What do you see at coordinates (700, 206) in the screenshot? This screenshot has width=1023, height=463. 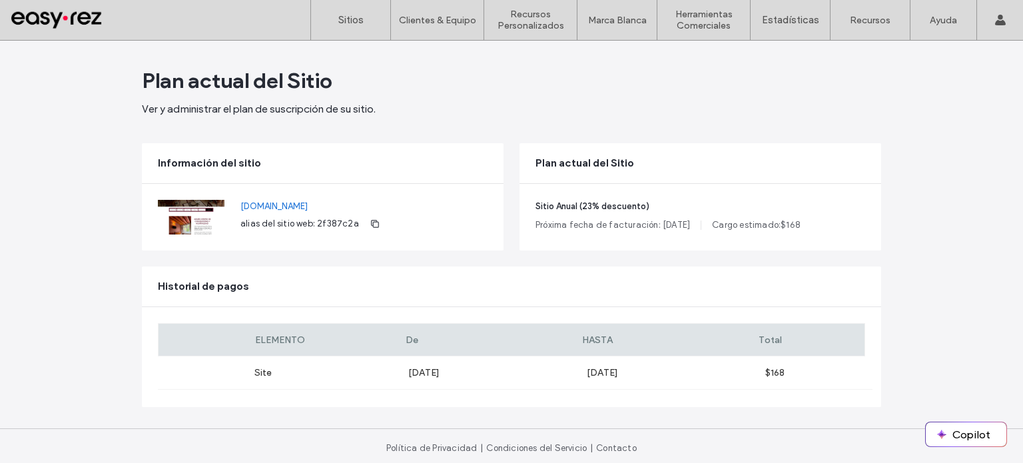 I see `span: Sitio Anual (23% descuento)` at bounding box center [700, 206].